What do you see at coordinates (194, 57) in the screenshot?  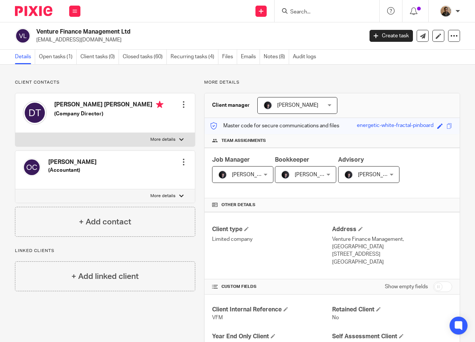 I see `a: Recurring tasks (4)` at bounding box center [194, 57].